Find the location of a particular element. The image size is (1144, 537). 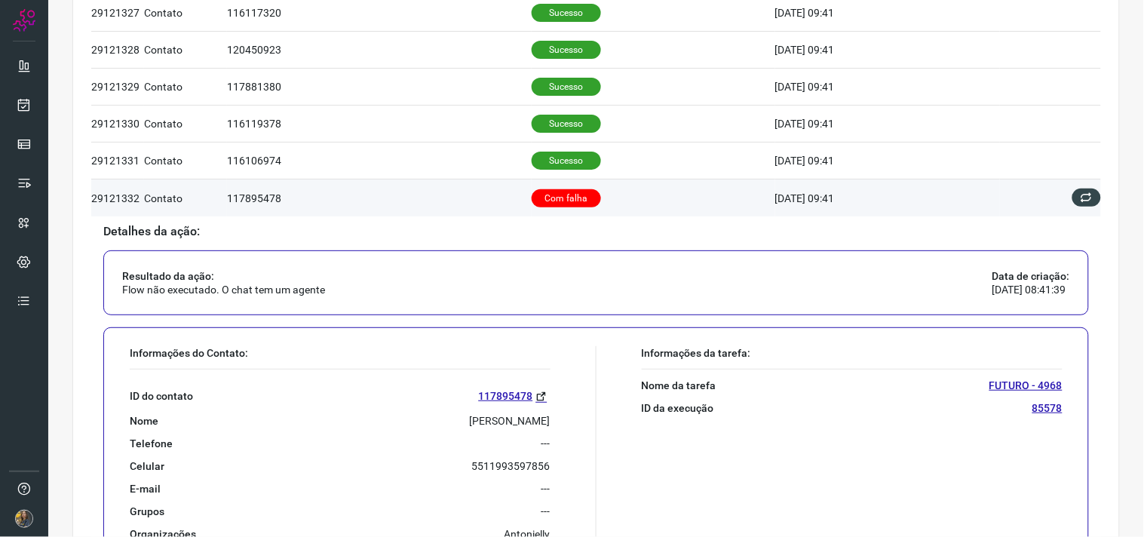

p: E-mail is located at coordinates (145, 489).